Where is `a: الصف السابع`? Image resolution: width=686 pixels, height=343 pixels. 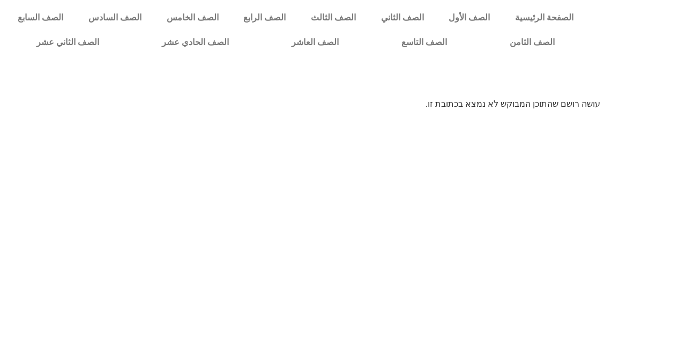
a: الصف السابع is located at coordinates (41, 18).